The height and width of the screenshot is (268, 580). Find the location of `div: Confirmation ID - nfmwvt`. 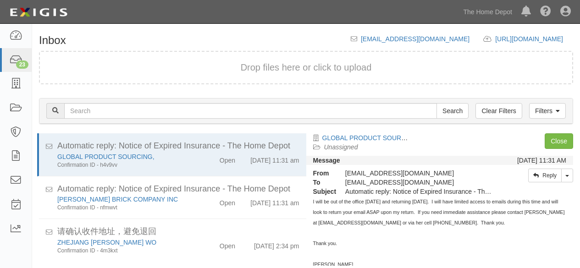

div: Confirmation ID - nfmwvt is located at coordinates (125, 208).